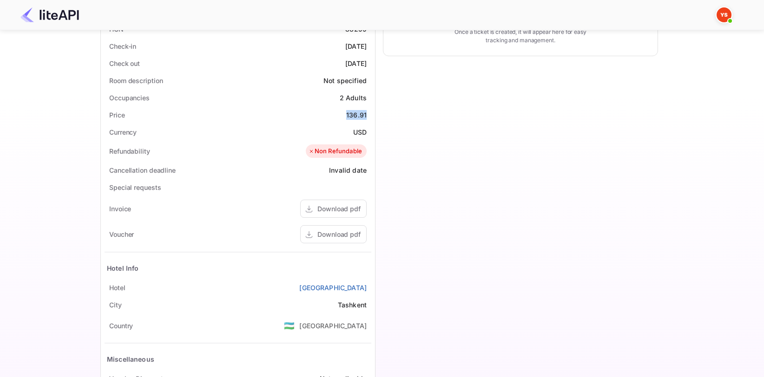 The height and width of the screenshot is (377, 764). I want to click on div: Check out, so click(125, 63).